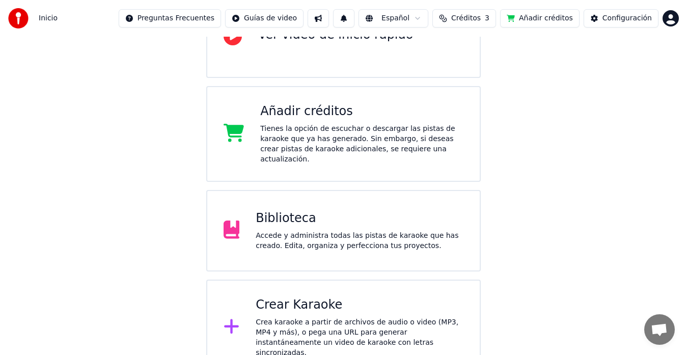 The image size is (687, 355). What do you see at coordinates (360, 305) in the screenshot?
I see `div: Crear Karaoke` at bounding box center [360, 305].